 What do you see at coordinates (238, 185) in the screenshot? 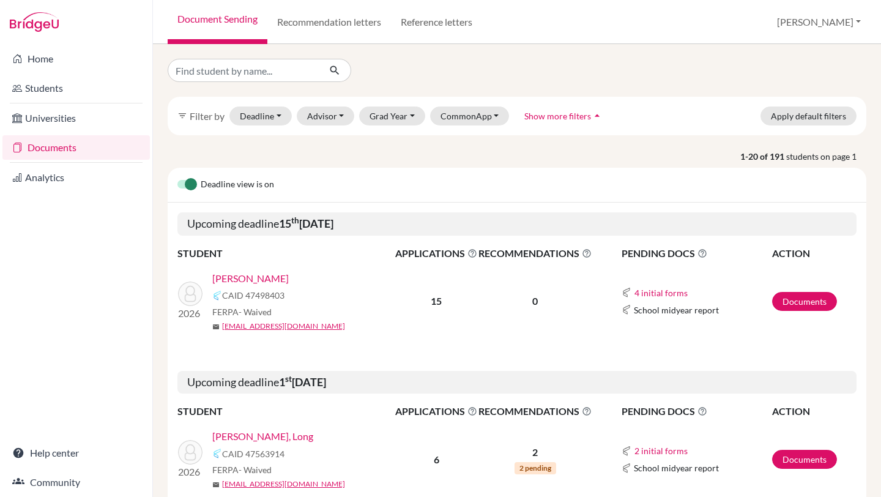
I see `span: Deadline view is on` at bounding box center [238, 185].